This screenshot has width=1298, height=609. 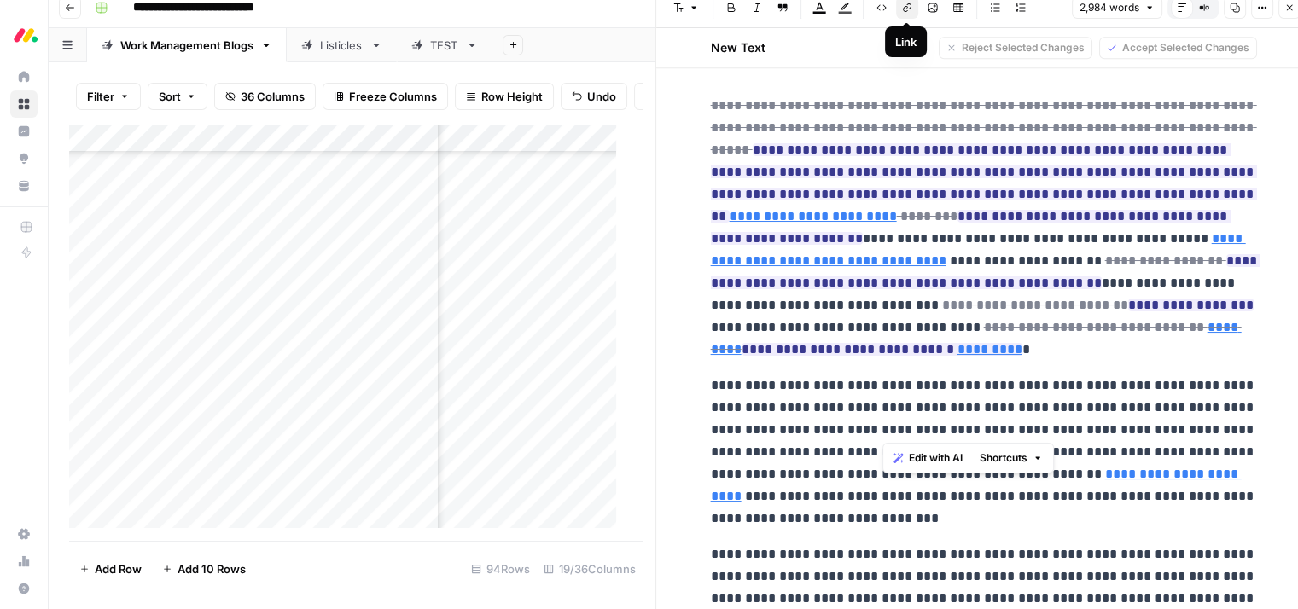 I want to click on a: TEST, so click(x=445, y=45).